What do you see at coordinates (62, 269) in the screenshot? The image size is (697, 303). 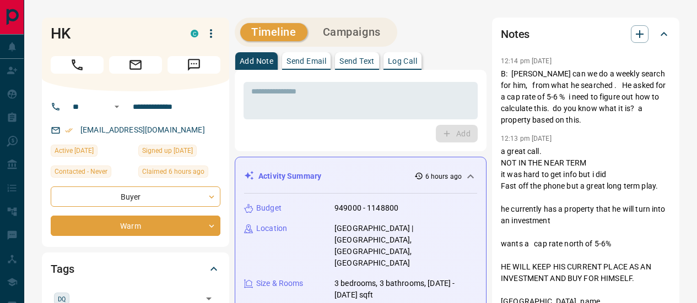 I see `h2: Tags` at bounding box center [62, 269].